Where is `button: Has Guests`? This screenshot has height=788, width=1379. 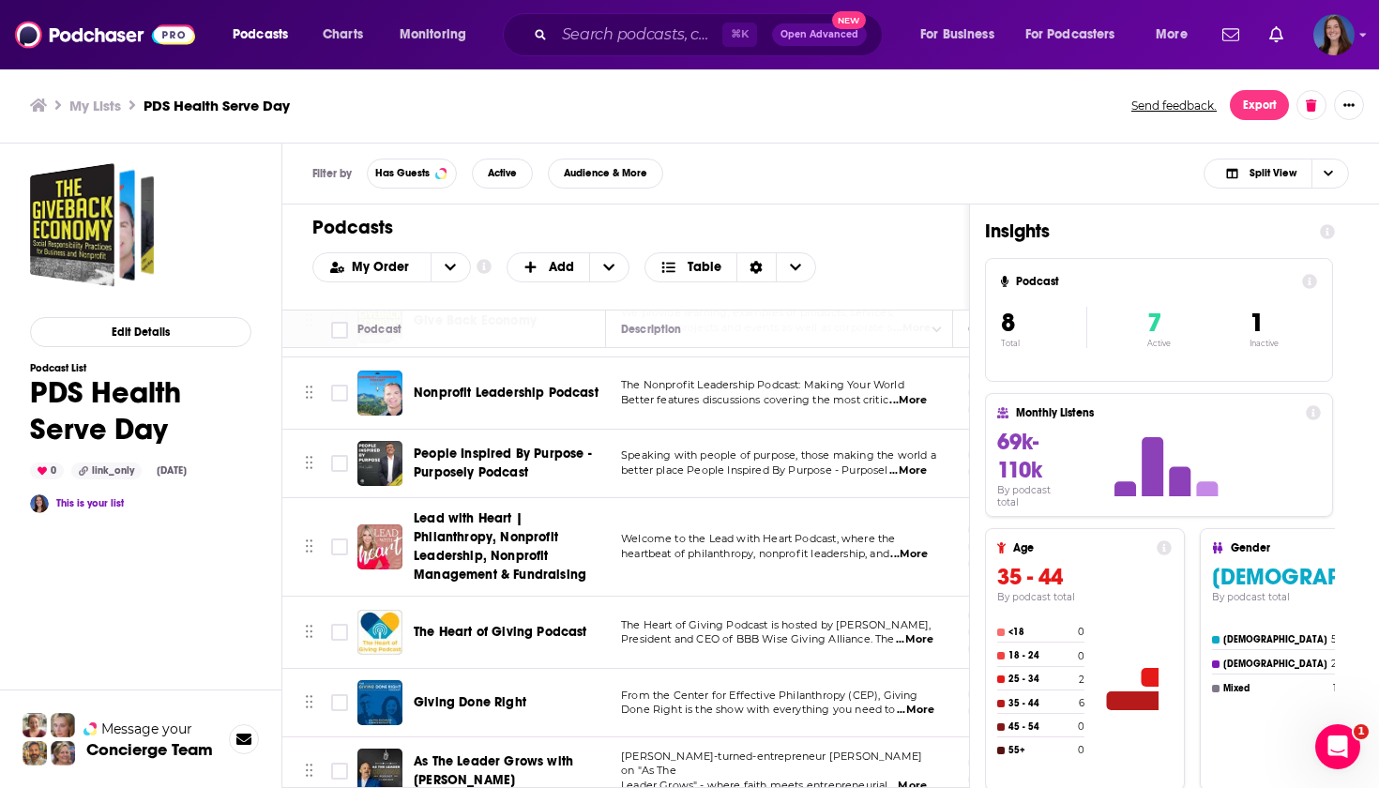 button: Has Guests is located at coordinates (412, 174).